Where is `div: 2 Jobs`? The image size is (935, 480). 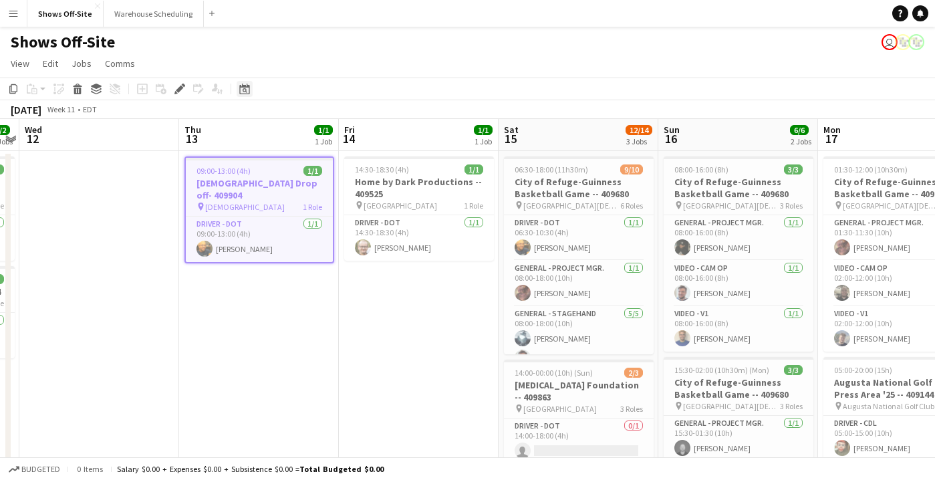
div: 2 Jobs is located at coordinates (801, 141).